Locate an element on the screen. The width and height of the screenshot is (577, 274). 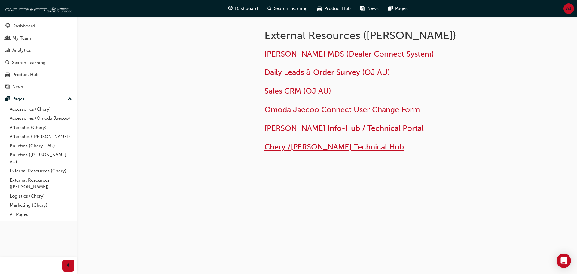
a: car-iconProduct Hub is located at coordinates (334, 8).